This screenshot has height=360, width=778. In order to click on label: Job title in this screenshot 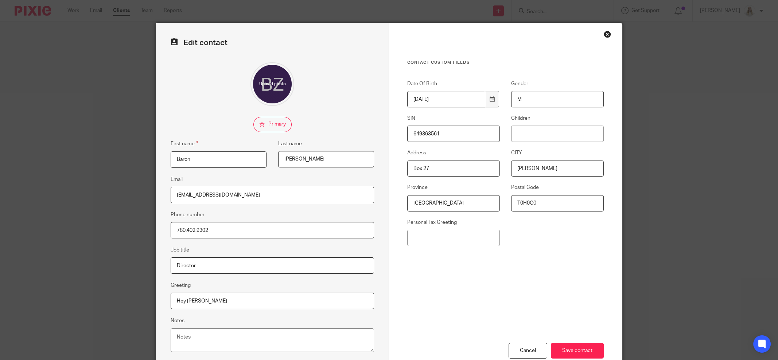, I will do `click(180, 250)`.